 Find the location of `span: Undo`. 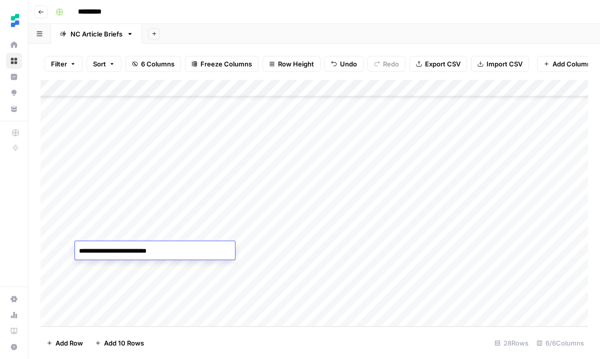

span: Undo is located at coordinates (348, 64).